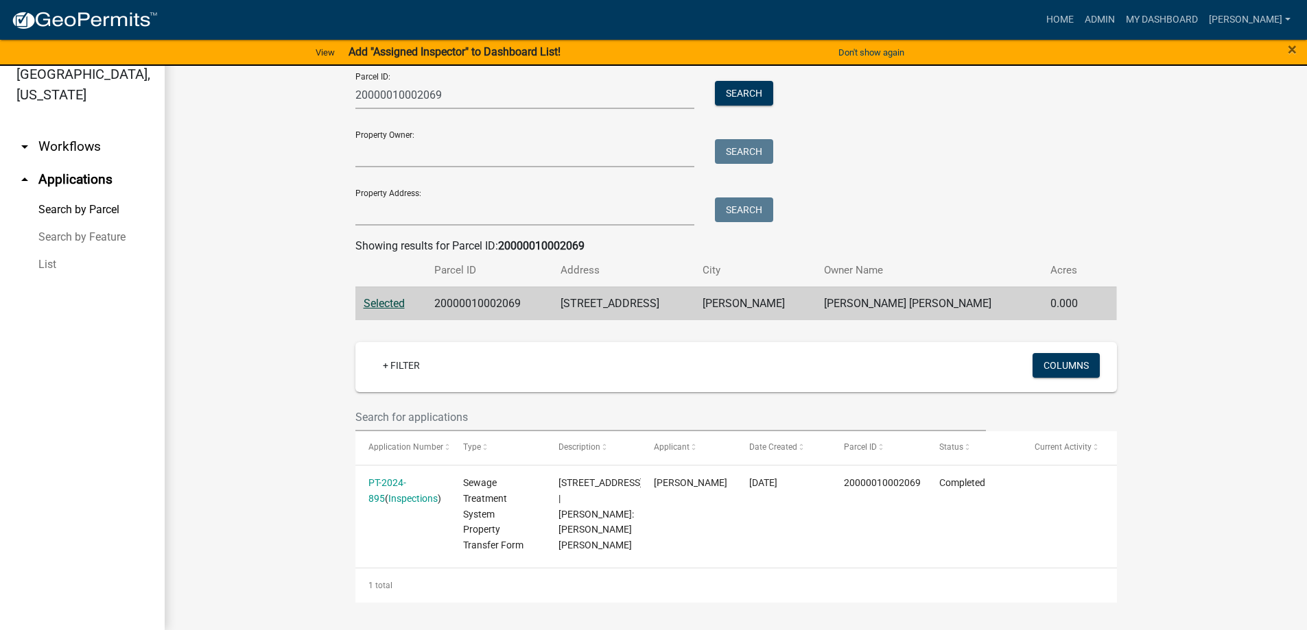 The image size is (1307, 630). I want to click on td: 0.000, so click(1069, 303).